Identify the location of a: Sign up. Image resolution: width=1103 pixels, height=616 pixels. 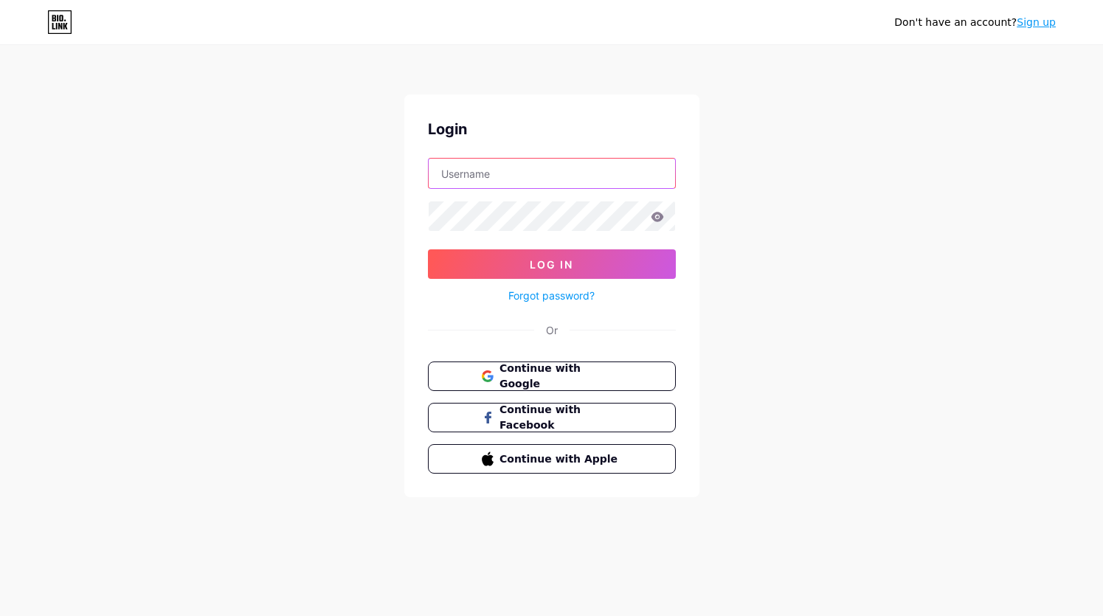
(1036, 22).